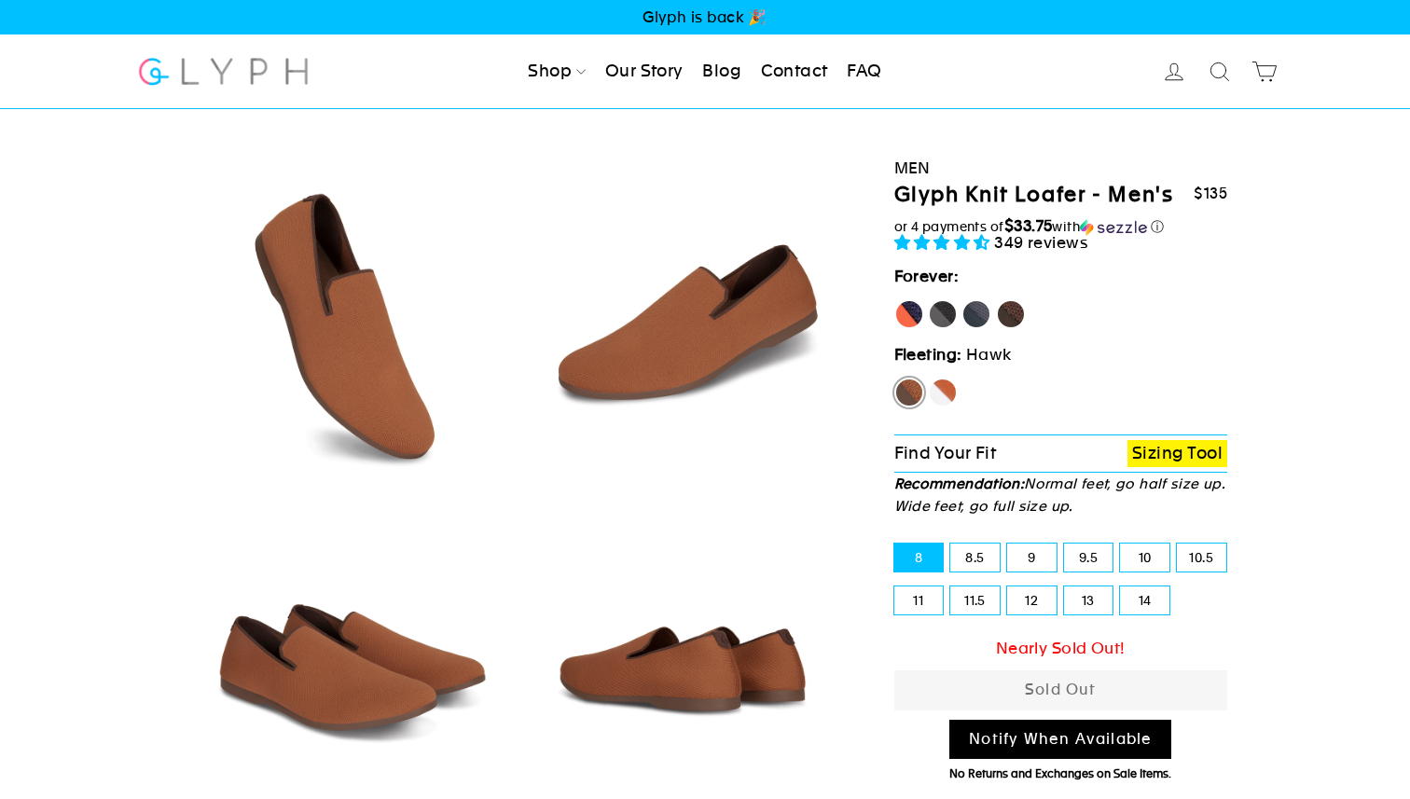  Describe the element at coordinates (704, 72) in the screenshot. I see `ul: Primary` at that location.